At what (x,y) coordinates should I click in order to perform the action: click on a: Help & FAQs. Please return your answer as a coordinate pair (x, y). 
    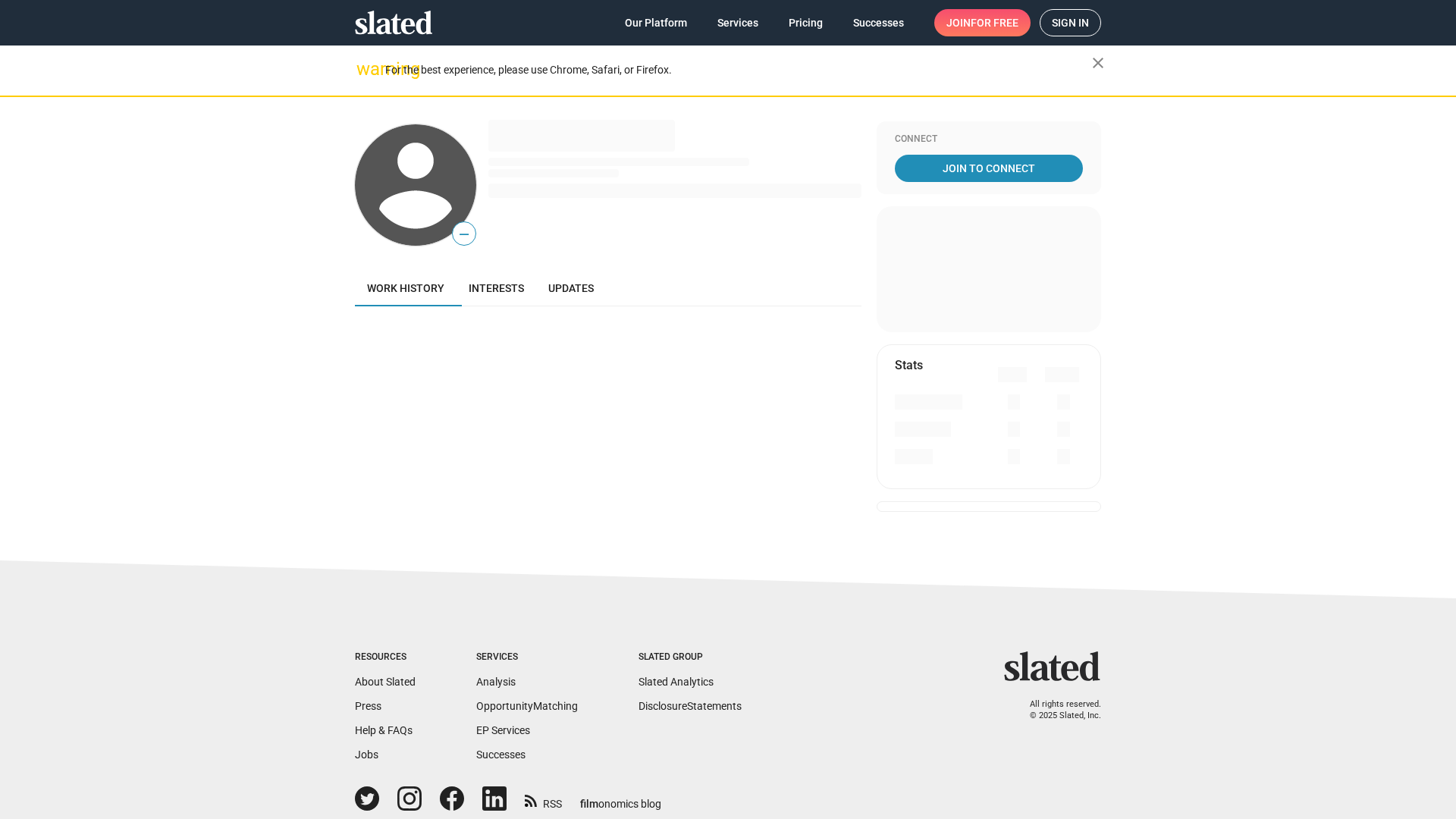
    Looking at the image, I should click on (384, 730).